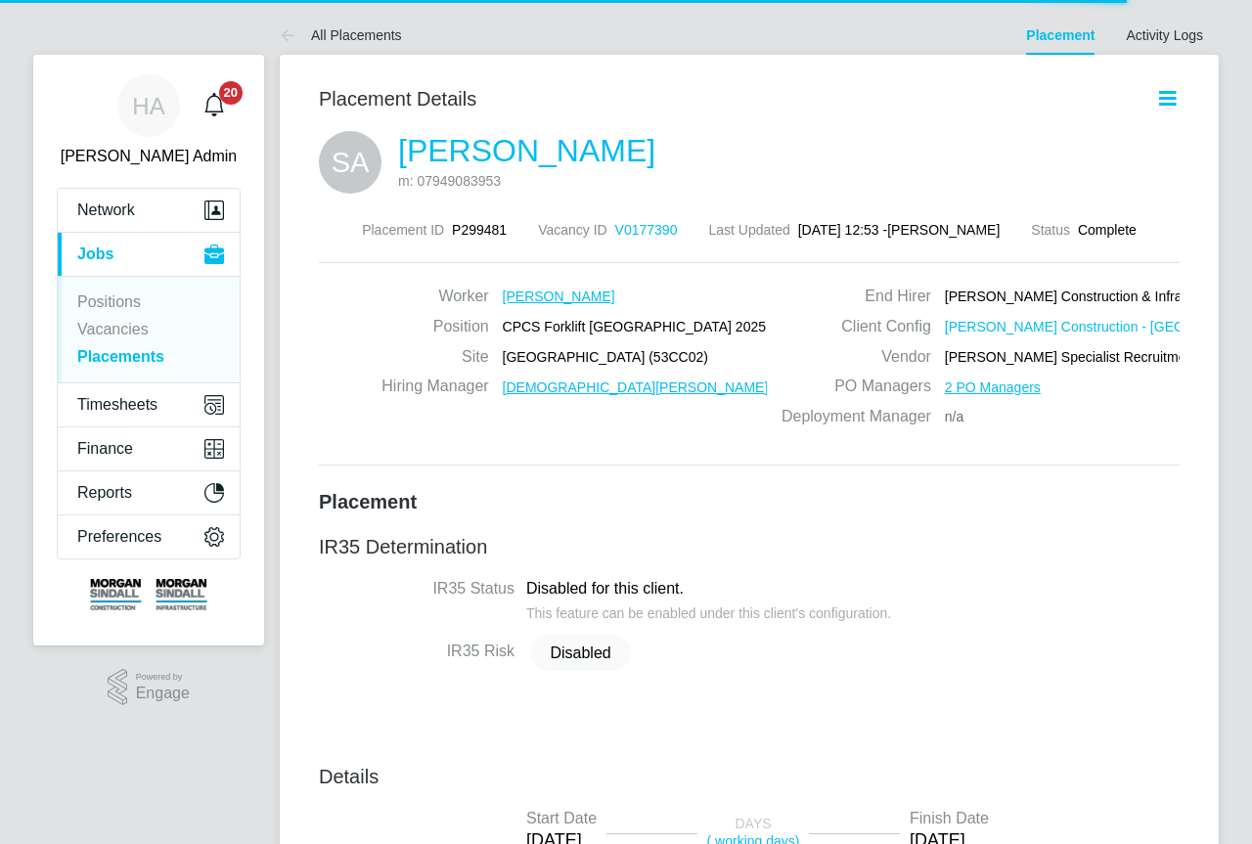 The height and width of the screenshot is (844, 1252). Describe the element at coordinates (580, 653) in the screenshot. I see `span: Disabled` at that location.